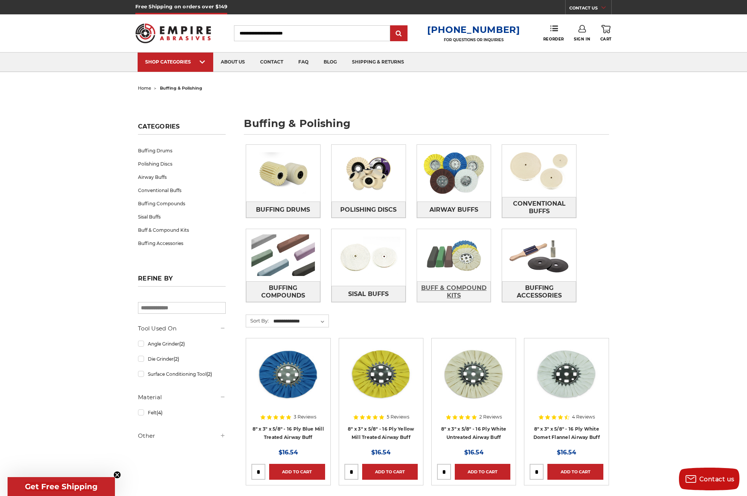 This screenshot has height=496, width=747. What do you see at coordinates (368, 210) in the screenshot?
I see `span: Polishing Discs` at bounding box center [368, 210].